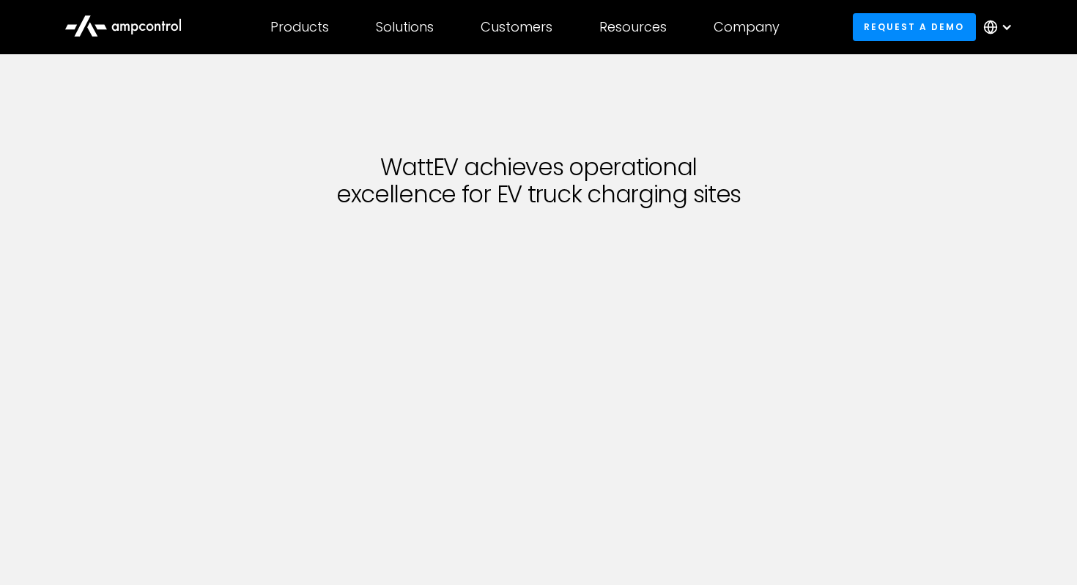 This screenshot has height=585, width=1077. I want to click on h1: WattEV achieves operational excellence for EV truck charging sites, so click(538, 181).